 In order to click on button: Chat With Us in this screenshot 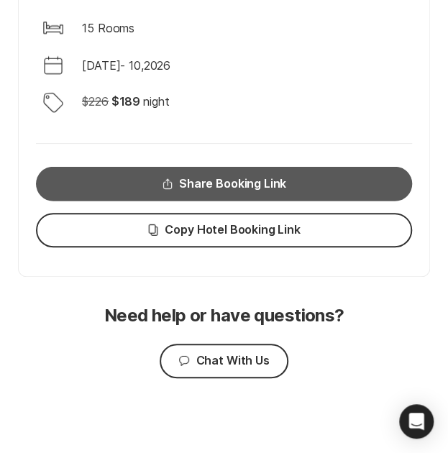, I will do `click(224, 361)`.